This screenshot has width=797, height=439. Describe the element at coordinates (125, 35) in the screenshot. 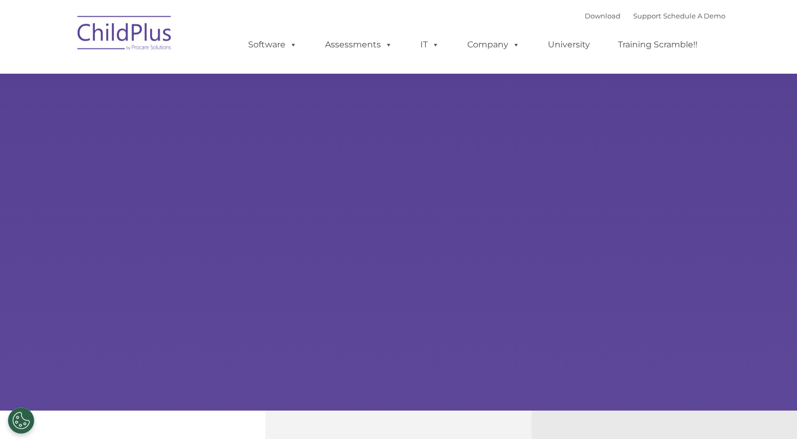

I see `img: ChildPlus by Procare Solutions` at that location.